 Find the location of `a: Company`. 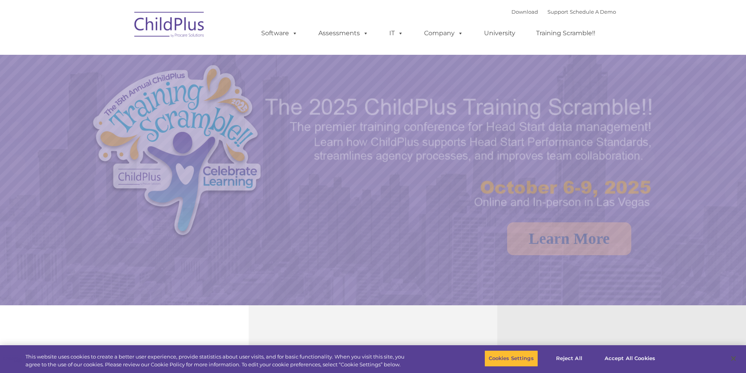

a: Company is located at coordinates (443, 33).